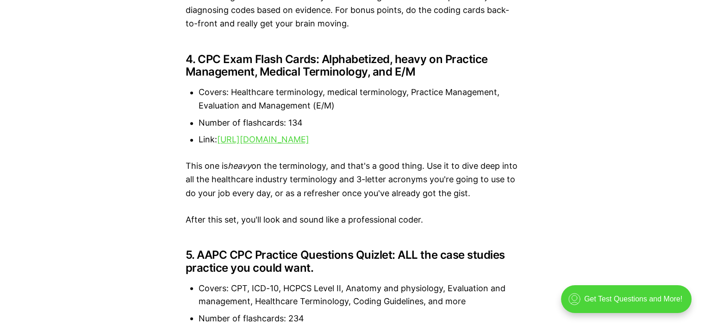 The image size is (704, 326). I want to click on h3: 5. AAPC CPC Practice Questions Quizlet: ALL the case studies practice you could want., so click(352, 260).